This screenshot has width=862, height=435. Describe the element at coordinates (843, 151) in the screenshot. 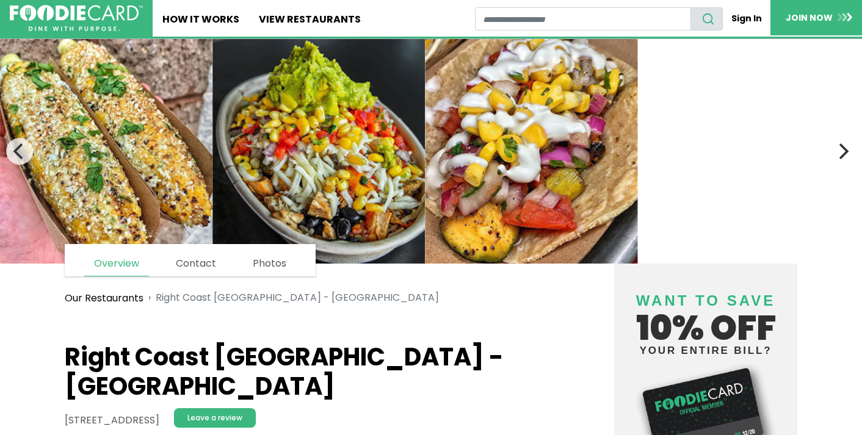

I see `button: Next` at that location.